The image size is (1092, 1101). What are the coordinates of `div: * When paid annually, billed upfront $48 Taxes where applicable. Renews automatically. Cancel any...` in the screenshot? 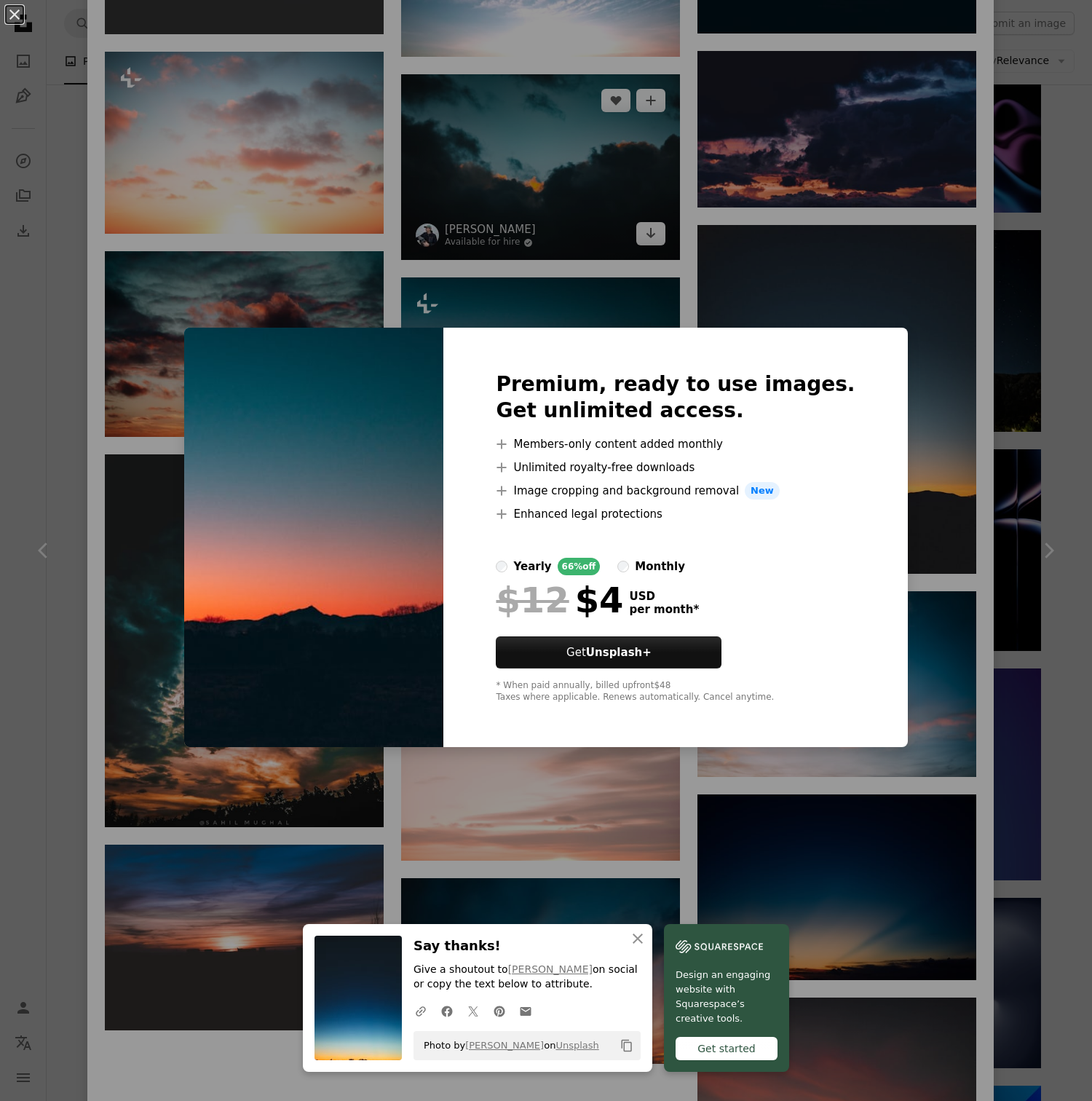 It's located at (675, 692).